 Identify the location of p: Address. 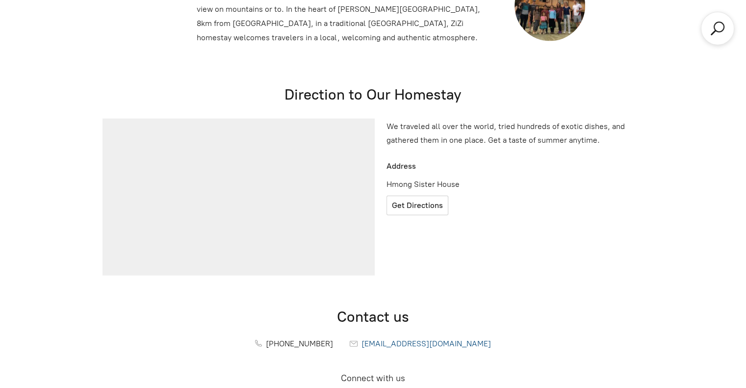
(448, 166).